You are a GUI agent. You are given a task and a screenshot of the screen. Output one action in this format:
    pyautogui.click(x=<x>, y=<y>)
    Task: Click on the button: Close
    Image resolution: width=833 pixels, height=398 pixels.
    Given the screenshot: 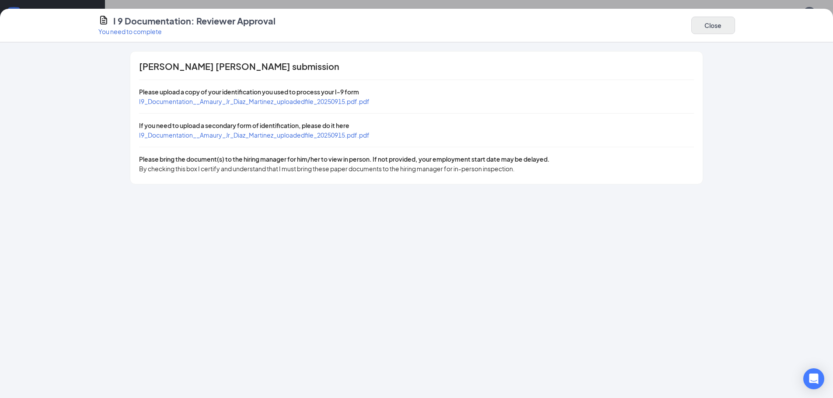 What is the action you would take?
    pyautogui.click(x=713, y=25)
    